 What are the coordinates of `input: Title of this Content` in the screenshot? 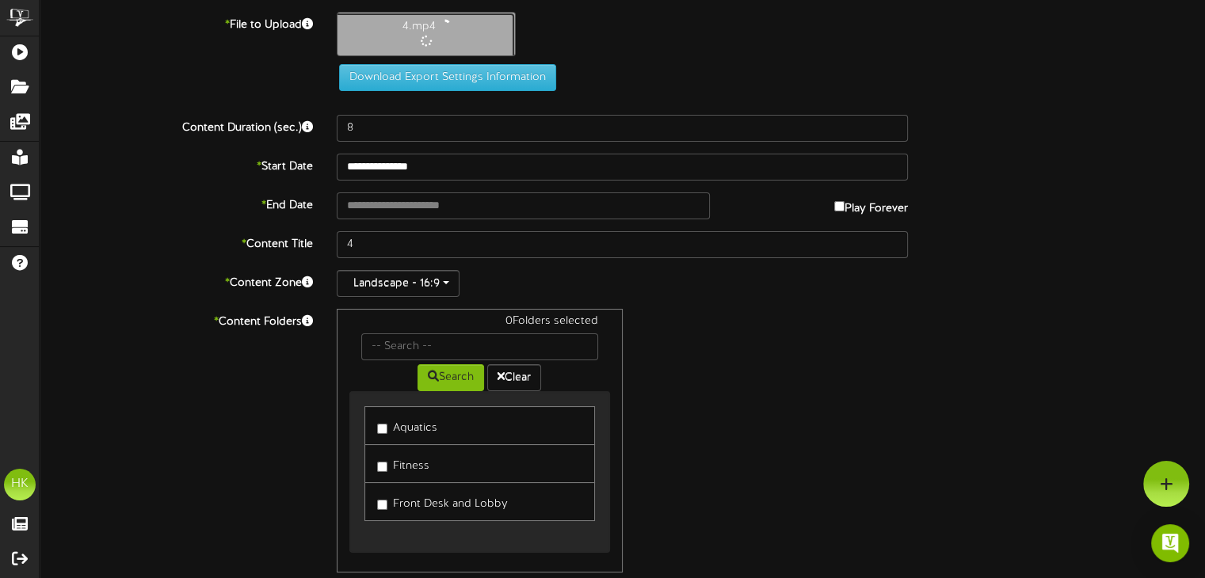 It's located at (622, 245).